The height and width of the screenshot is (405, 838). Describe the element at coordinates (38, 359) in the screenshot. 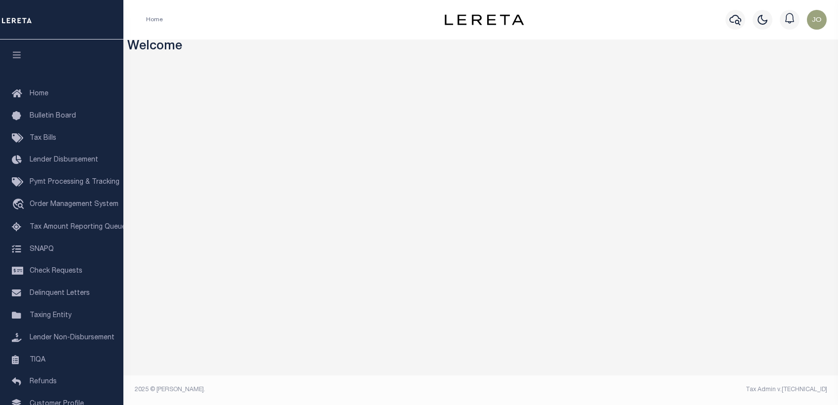

I see `span: TIQA` at that location.